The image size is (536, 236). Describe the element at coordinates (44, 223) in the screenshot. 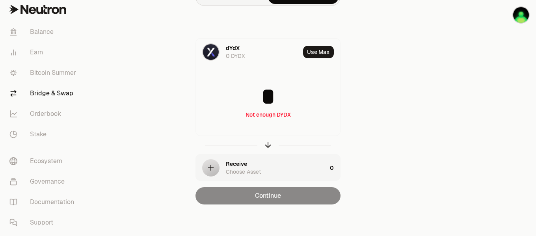

I see `a: Support` at that location.